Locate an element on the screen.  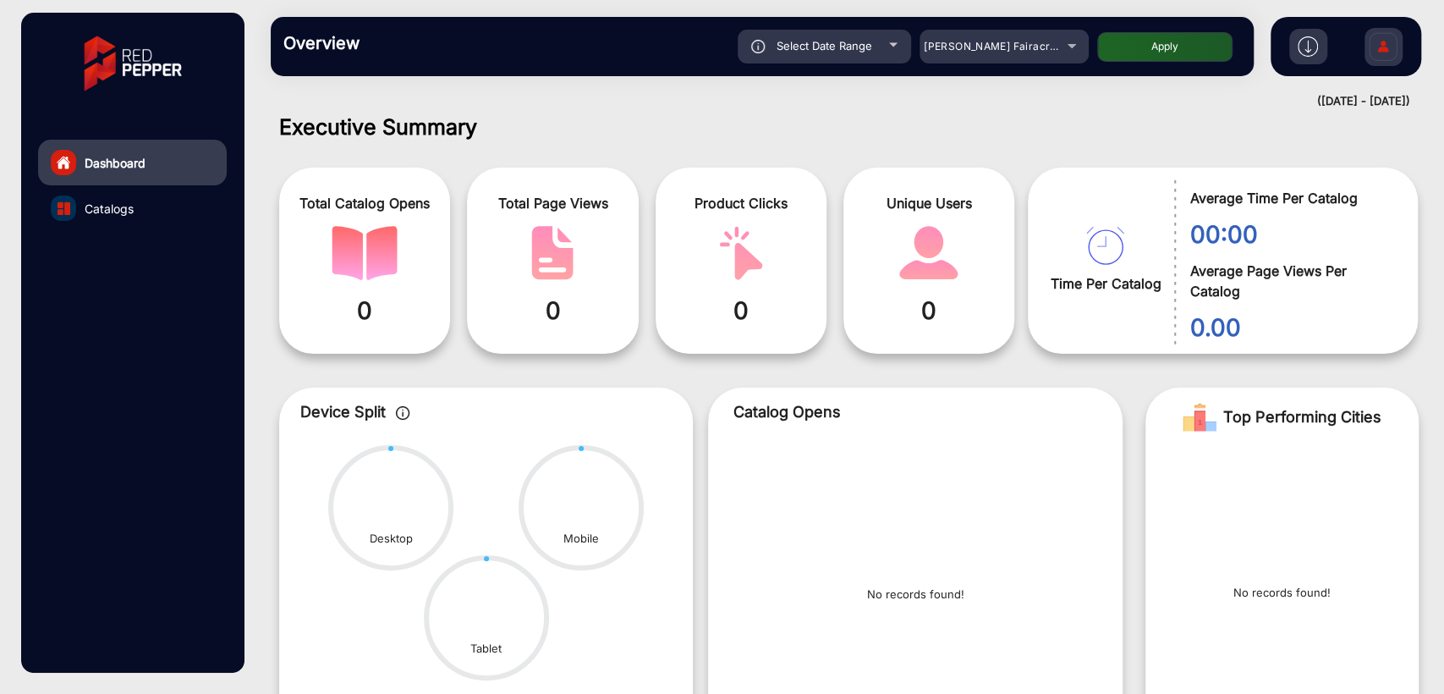
img: home is located at coordinates (63, 162).